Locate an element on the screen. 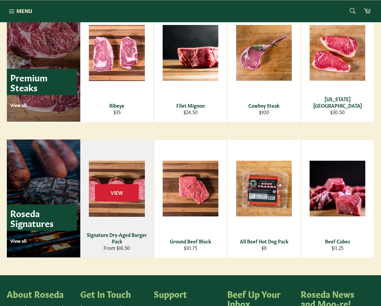 Image resolution: width=381 pixels, height=306 pixels. span: Menu is located at coordinates (24, 11).